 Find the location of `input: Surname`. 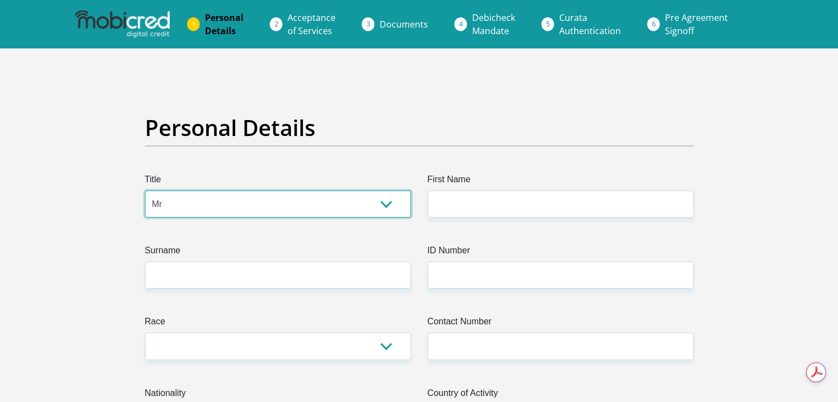

input: Surname is located at coordinates (278, 275).